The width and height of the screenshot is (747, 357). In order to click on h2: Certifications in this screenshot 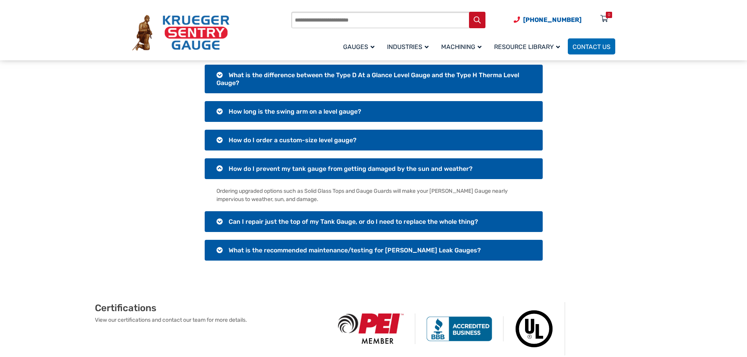, I will do `click(211, 308)`.